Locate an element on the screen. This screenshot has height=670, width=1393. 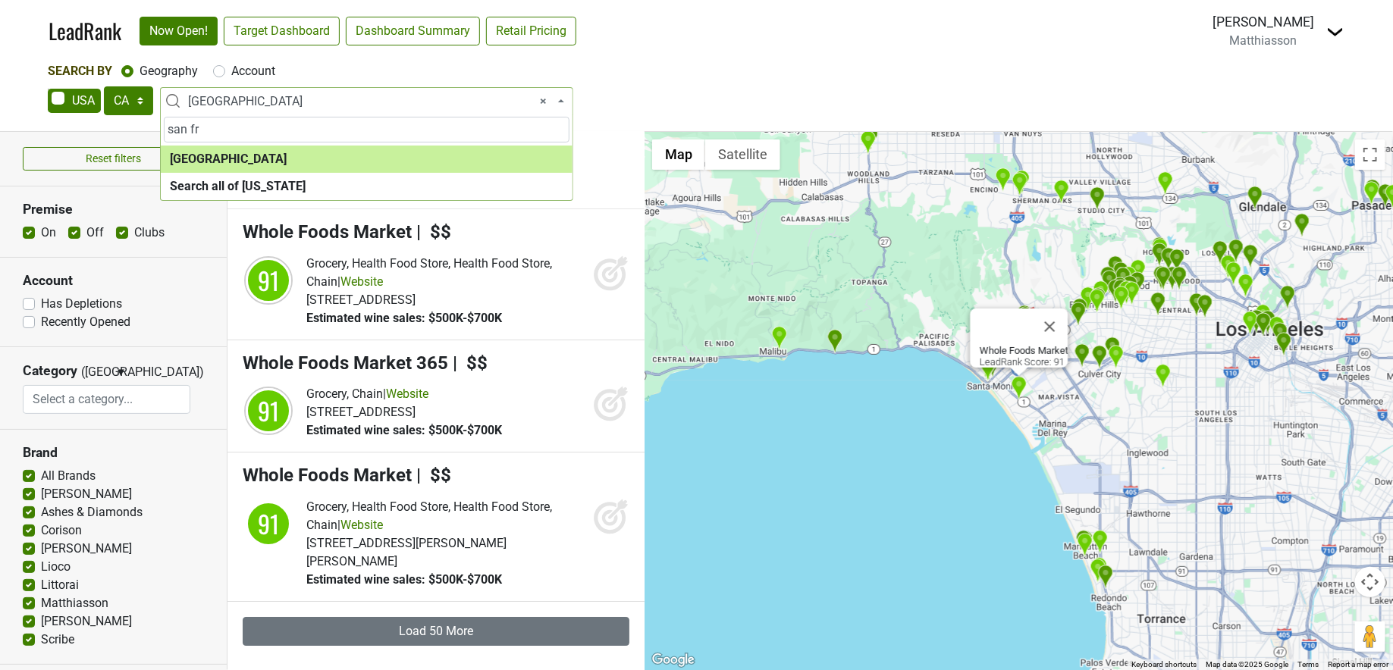
div: Yardbird Southern Table & Bar is located at coordinates (1121, 291).